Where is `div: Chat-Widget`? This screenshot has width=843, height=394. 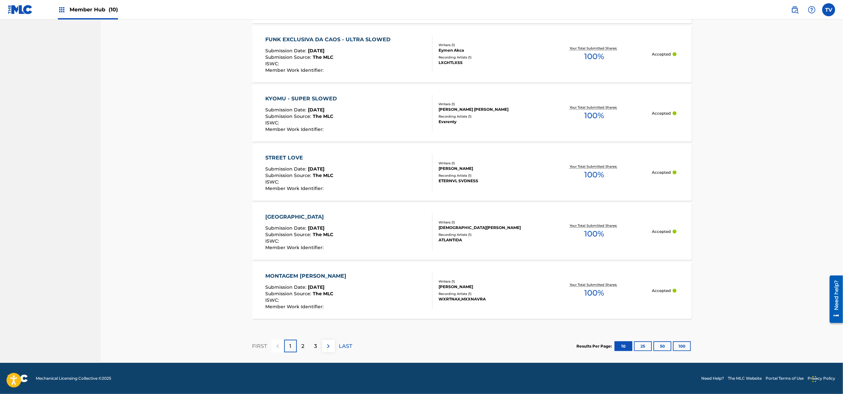
div: Chat-Widget is located at coordinates (827, 379).